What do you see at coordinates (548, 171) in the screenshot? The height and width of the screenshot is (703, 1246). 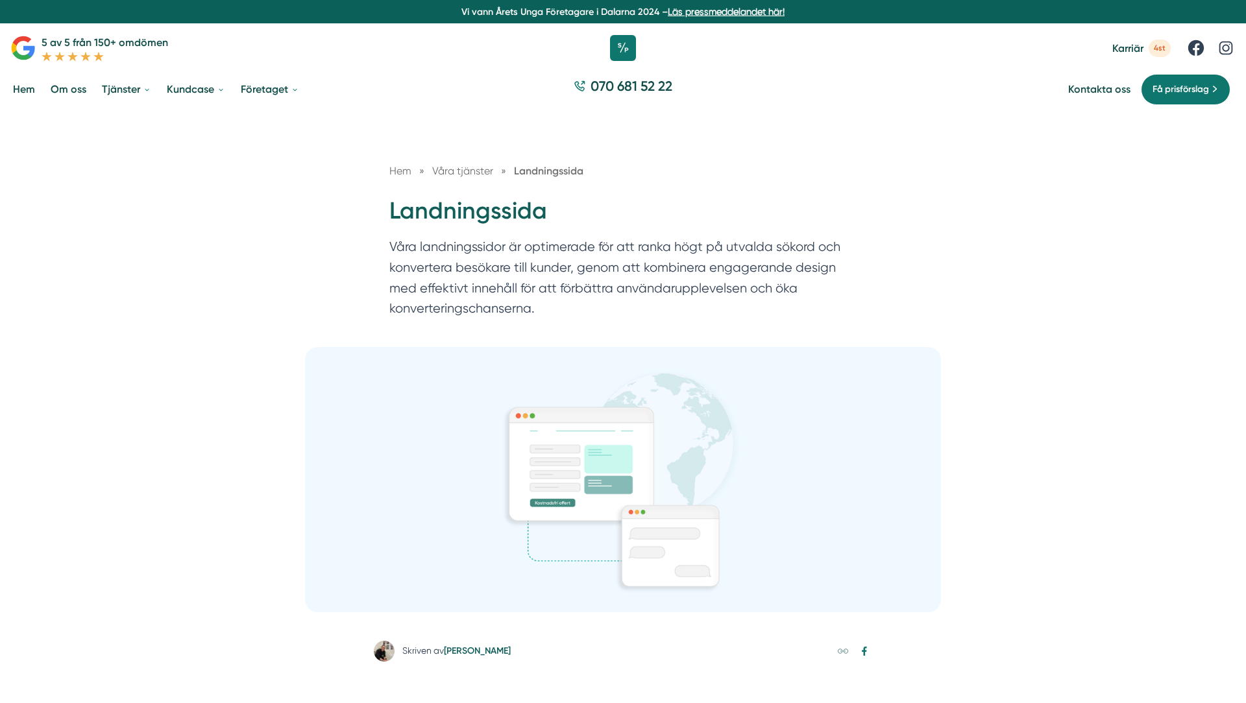 I see `span: Landningssida` at bounding box center [548, 171].